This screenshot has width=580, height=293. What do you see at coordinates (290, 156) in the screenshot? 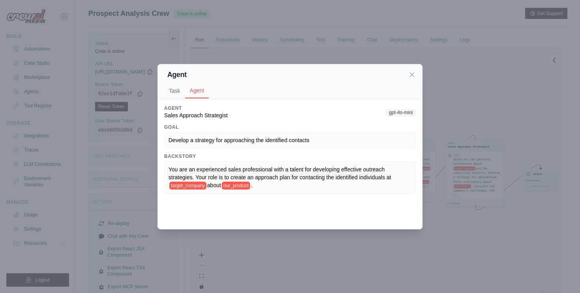
I see `h3: Backstory` at bounding box center [290, 156].